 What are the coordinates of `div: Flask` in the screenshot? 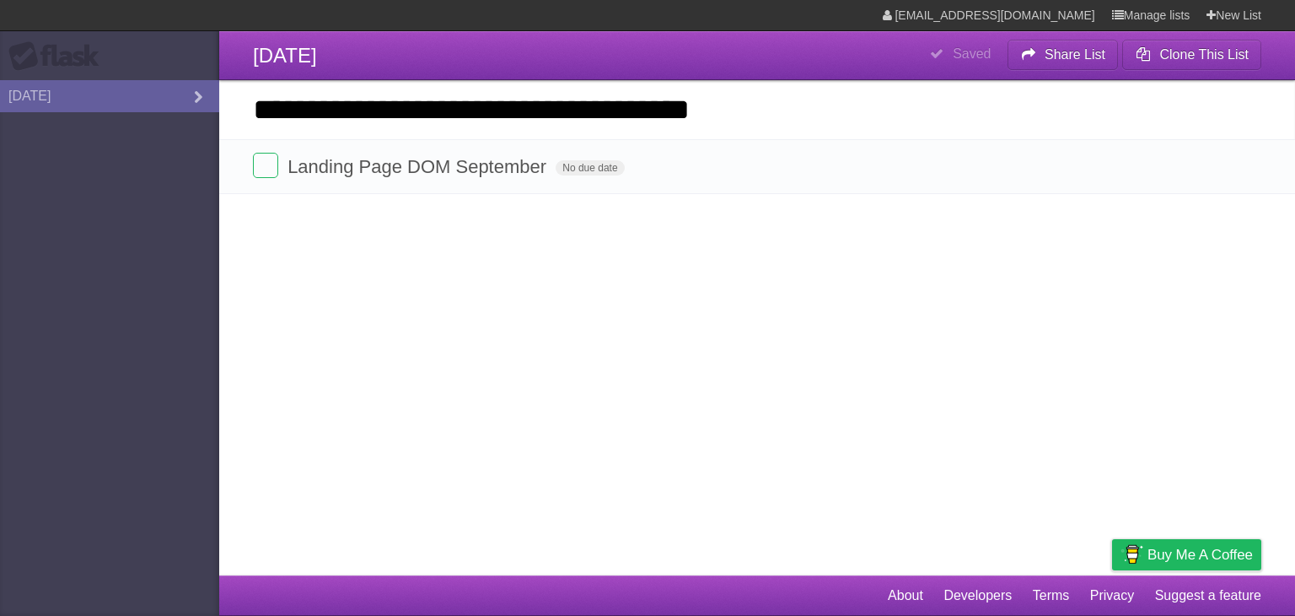 It's located at (59, 56).